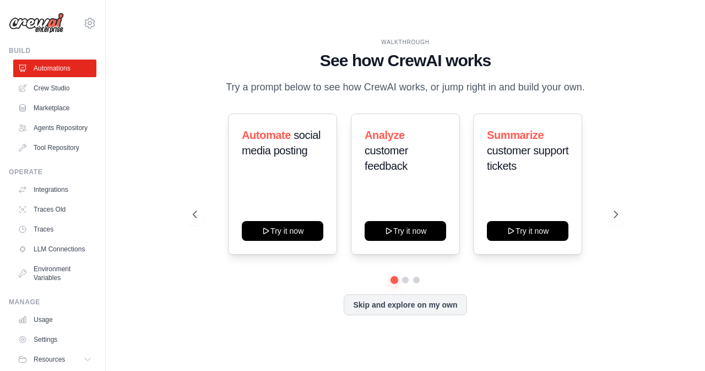  Describe the element at coordinates (405, 42) in the screenshot. I see `div: WALKTHROUGH` at that location.